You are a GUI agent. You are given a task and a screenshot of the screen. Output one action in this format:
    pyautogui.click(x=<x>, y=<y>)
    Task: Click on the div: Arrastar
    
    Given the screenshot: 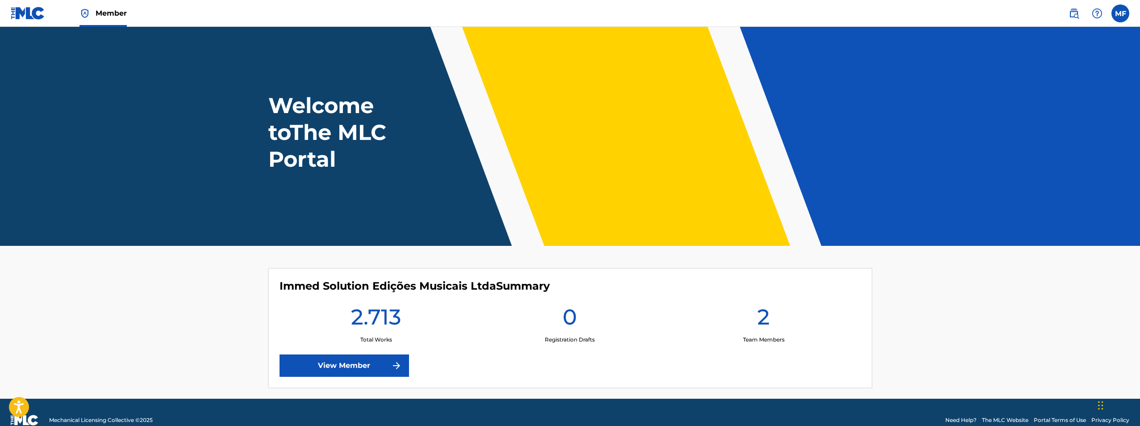 What is the action you would take?
    pyautogui.click(x=1101, y=405)
    